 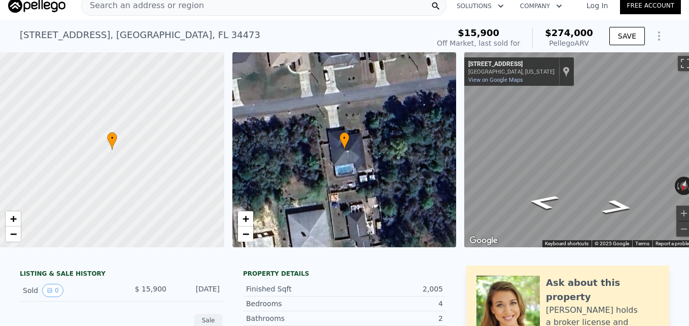 I want to click on path: Go East, SW 151st St, so click(x=543, y=202).